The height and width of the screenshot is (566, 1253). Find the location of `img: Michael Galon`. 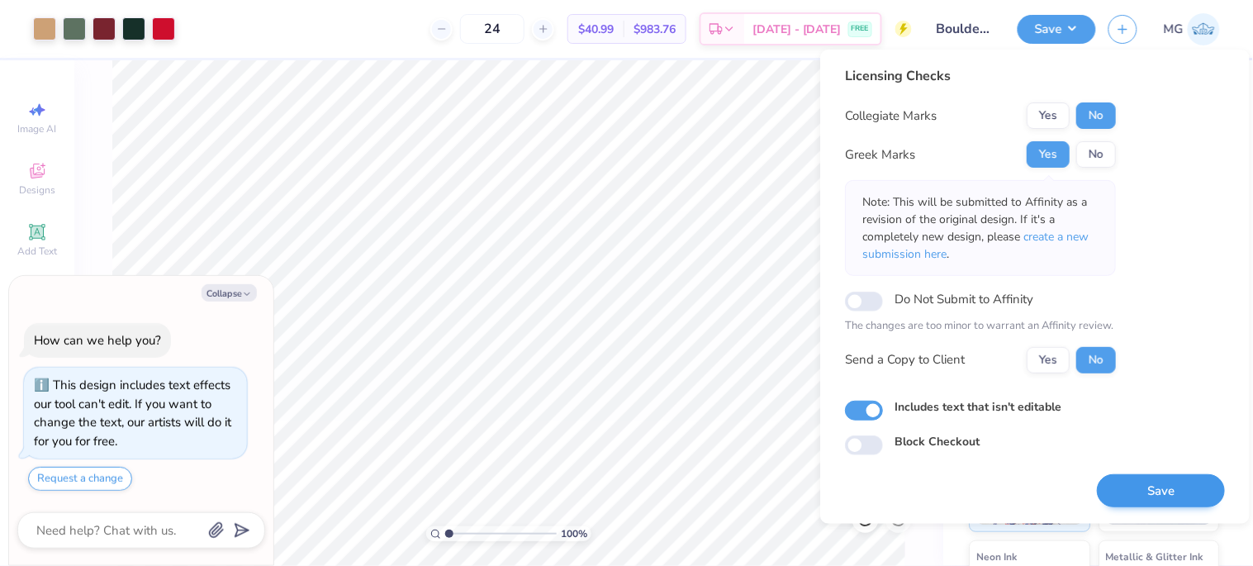

img: Michael Galon is located at coordinates (1203, 29).